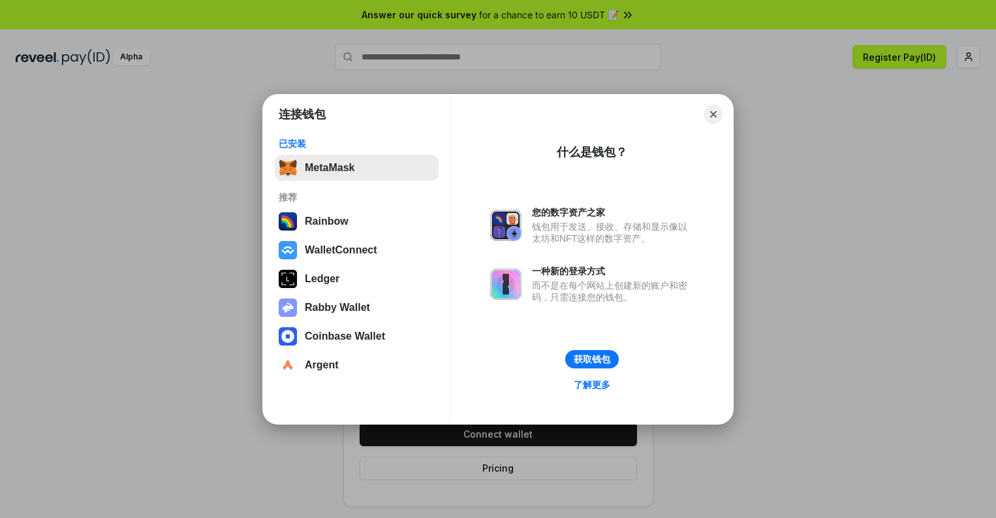 The height and width of the screenshot is (518, 996). I want to click on h1: 连接钱包, so click(302, 114).